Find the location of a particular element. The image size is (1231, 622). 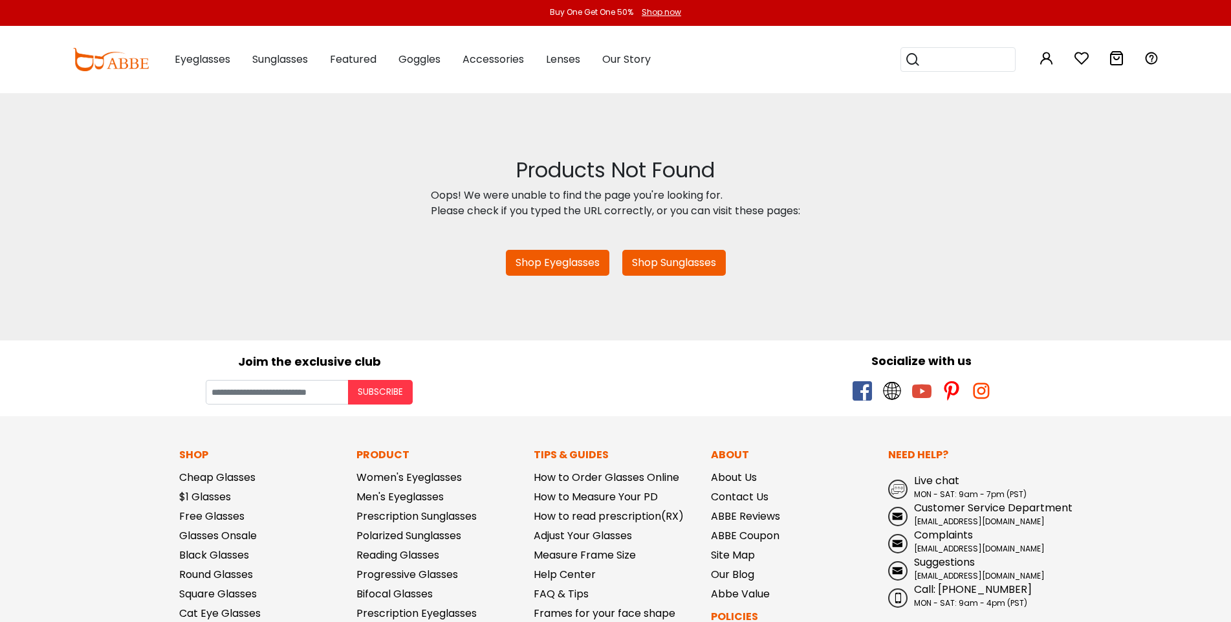

a: How to Measure Your PD is located at coordinates (596, 496).